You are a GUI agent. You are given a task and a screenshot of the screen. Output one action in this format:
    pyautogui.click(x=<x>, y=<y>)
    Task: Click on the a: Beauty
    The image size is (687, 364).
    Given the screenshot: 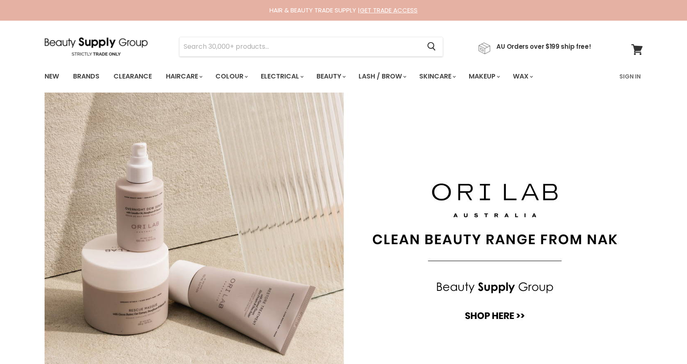 What is the action you would take?
    pyautogui.click(x=331, y=76)
    